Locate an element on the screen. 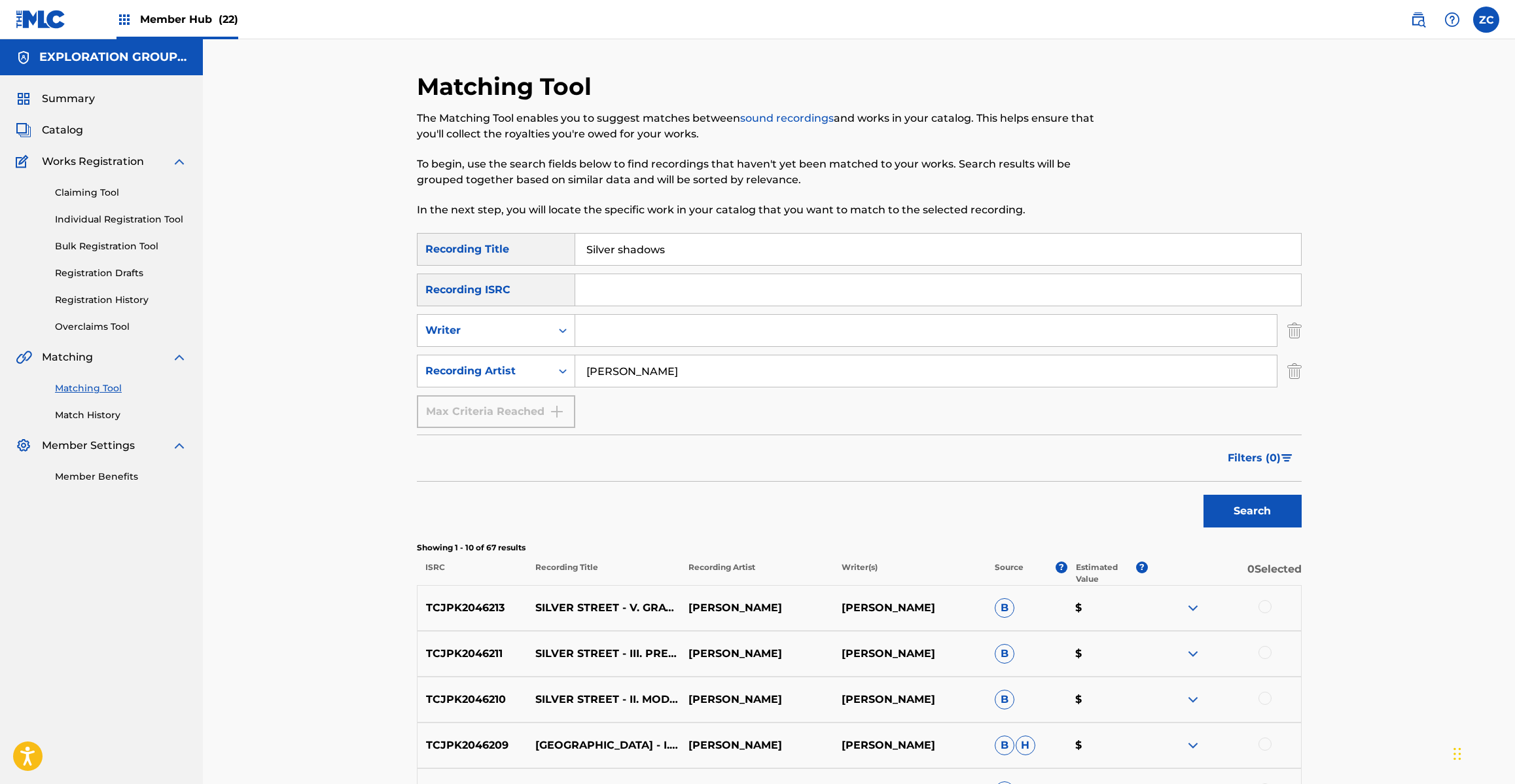 This screenshot has height=784, width=1515. img: MLC Logo is located at coordinates (41, 19).